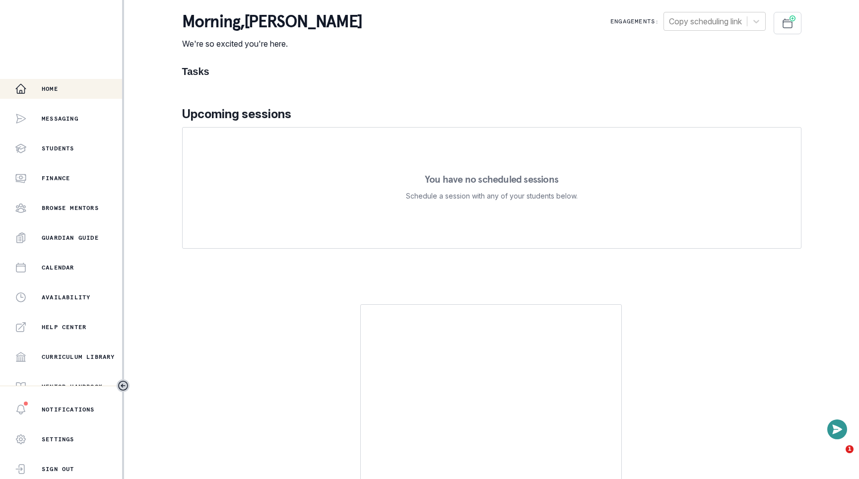  What do you see at coordinates (58, 148) in the screenshot?
I see `p: Students` at bounding box center [58, 148].